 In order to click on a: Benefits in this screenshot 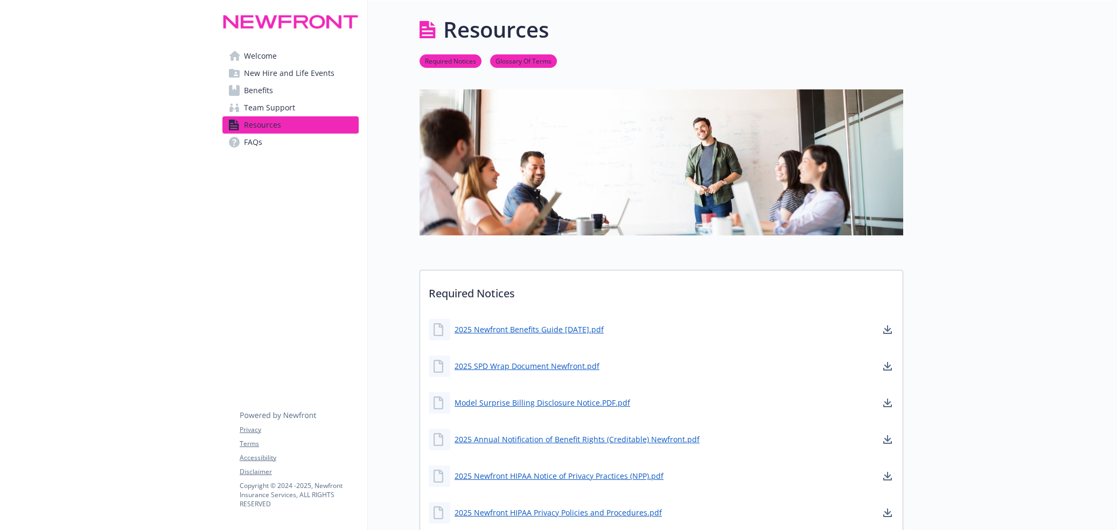, I will do `click(290, 90)`.